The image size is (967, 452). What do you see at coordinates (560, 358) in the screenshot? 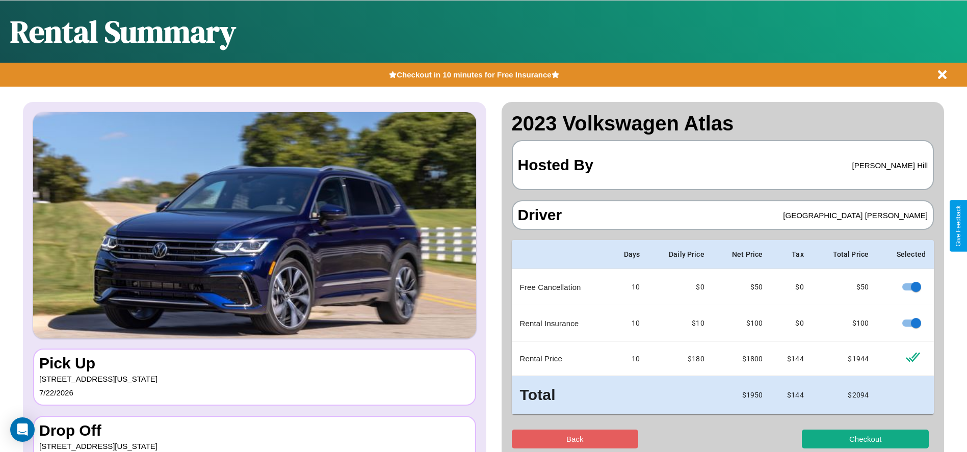
I see `p: Rental Price` at bounding box center [560, 358].